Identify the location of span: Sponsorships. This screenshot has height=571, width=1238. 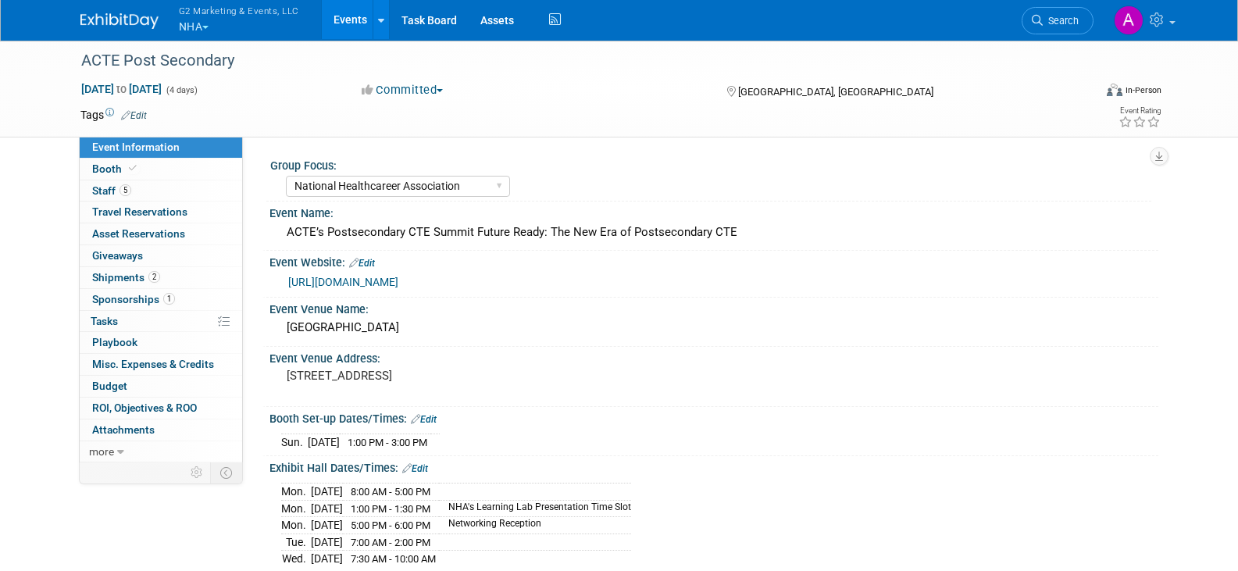
(134, 299).